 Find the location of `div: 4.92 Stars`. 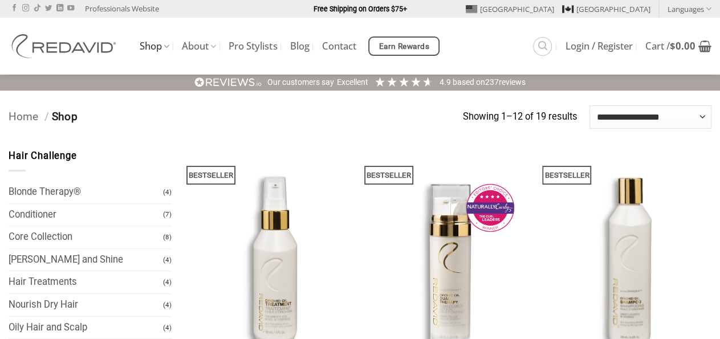

div: 4.92 Stars is located at coordinates (404, 82).